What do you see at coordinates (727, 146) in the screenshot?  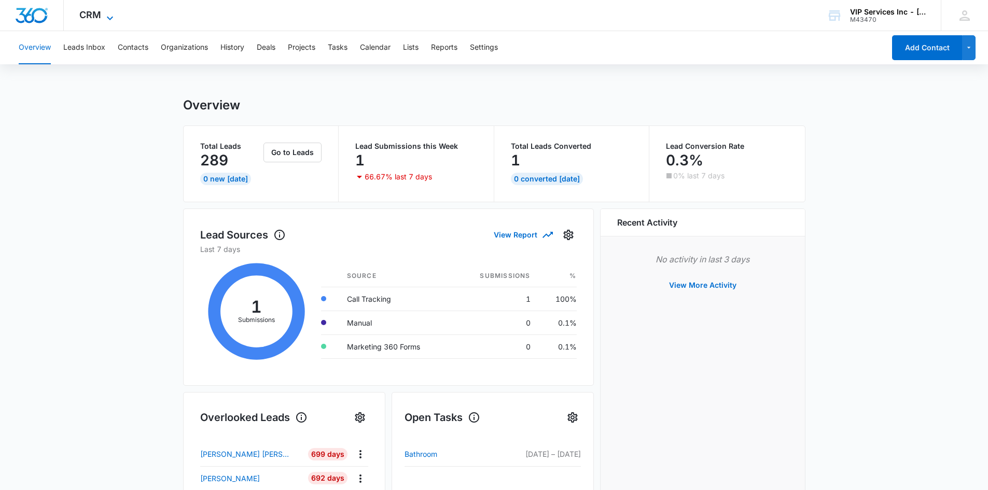 I see `p: Lead Conversion Rate` at bounding box center [727, 146].